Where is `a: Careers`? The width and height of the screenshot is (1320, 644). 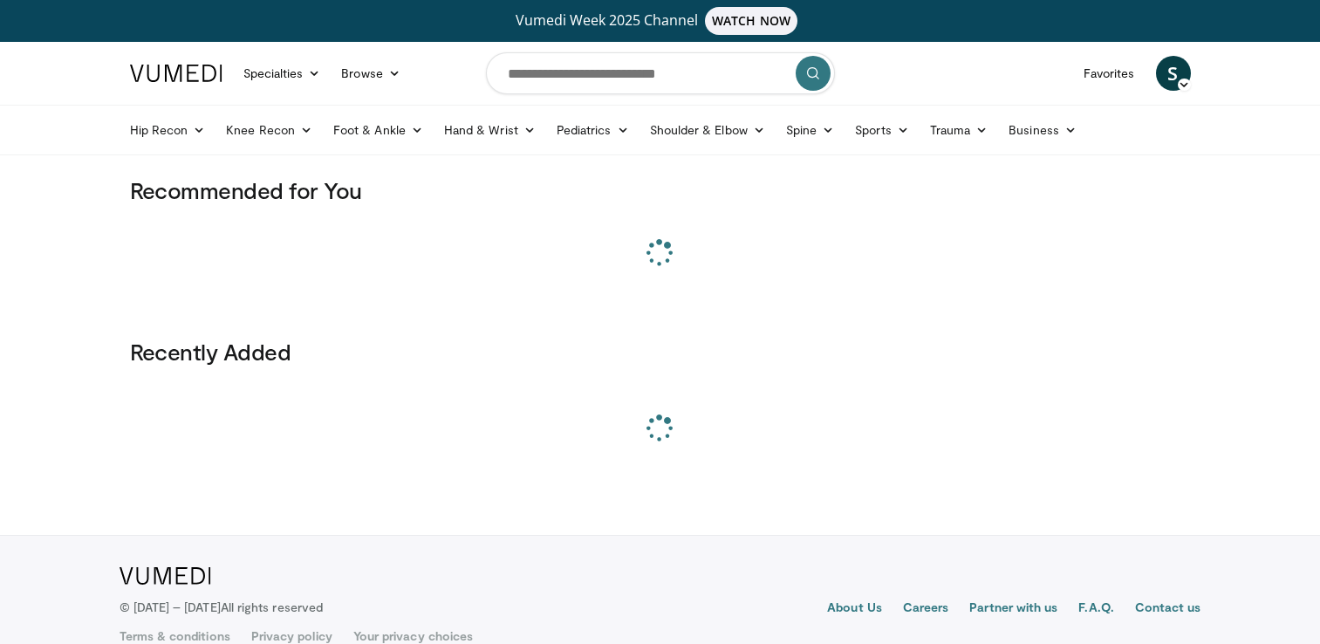 a: Careers is located at coordinates (926, 609).